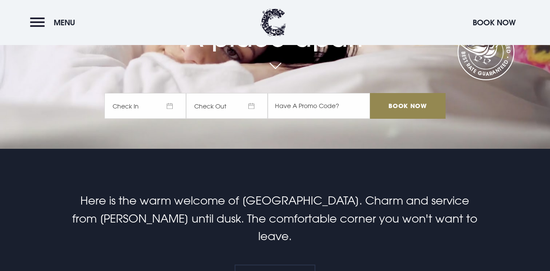  What do you see at coordinates (494, 22) in the screenshot?
I see `button: Book Now` at bounding box center [494, 22].